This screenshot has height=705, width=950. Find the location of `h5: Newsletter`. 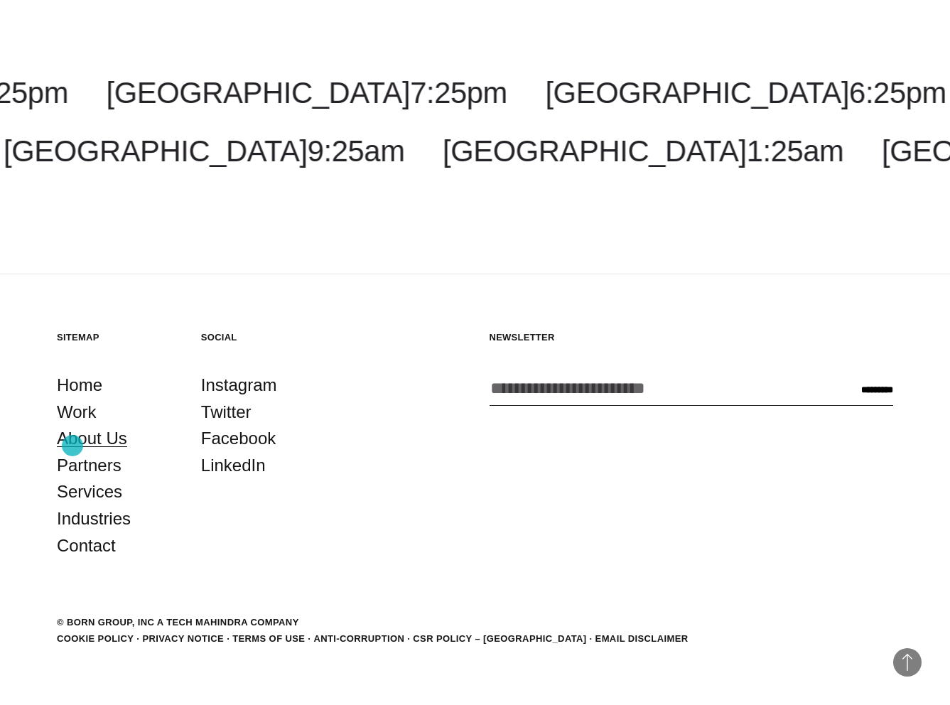

h5: Newsletter is located at coordinates (691, 337).